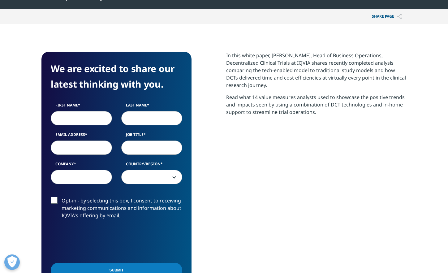 The height and width of the screenshot is (273, 448). What do you see at coordinates (152, 107) in the screenshot?
I see `label: Last Name` at bounding box center [152, 107].